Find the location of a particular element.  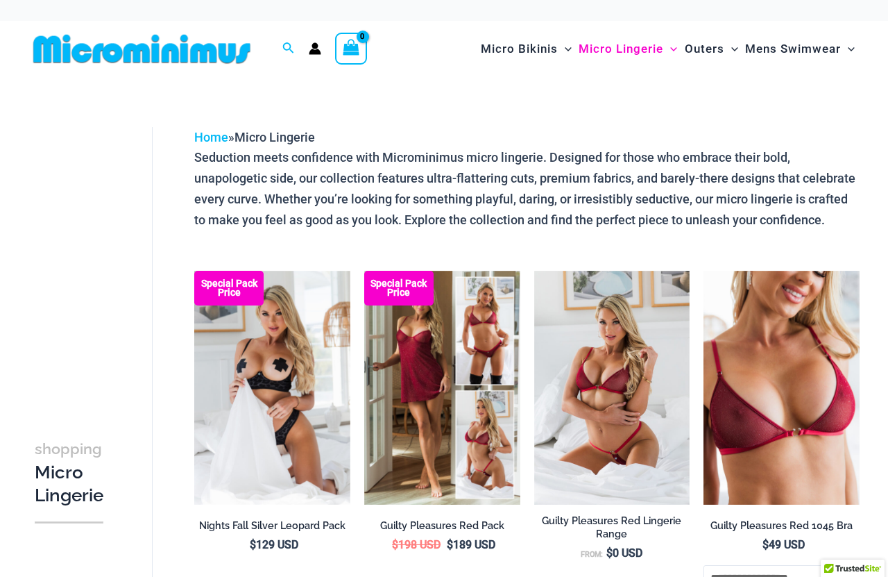

span: shopping is located at coordinates (68, 448).